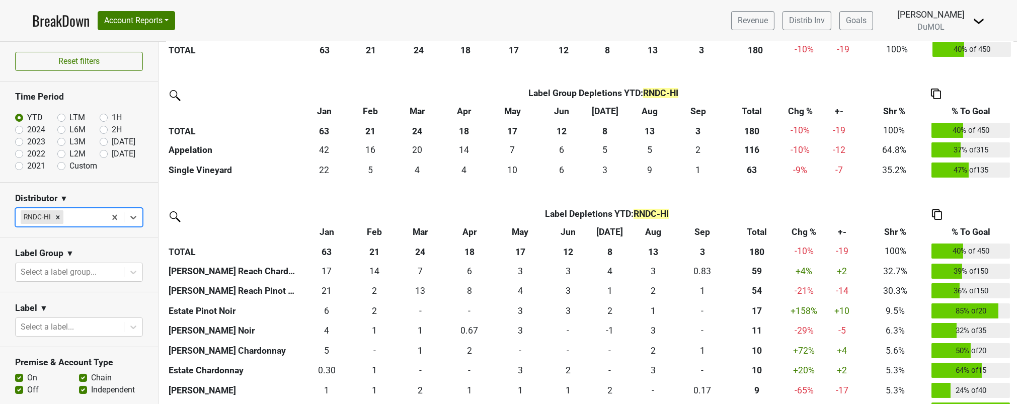  What do you see at coordinates (325, 150) in the screenshot?
I see `td: 41.5` at bounding box center [325, 150].